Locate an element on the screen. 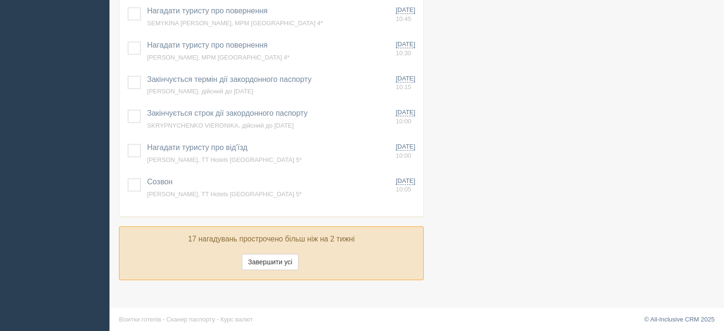 The image size is (724, 331). span: Нагадати туристу про від'їзд is located at coordinates (197, 147).